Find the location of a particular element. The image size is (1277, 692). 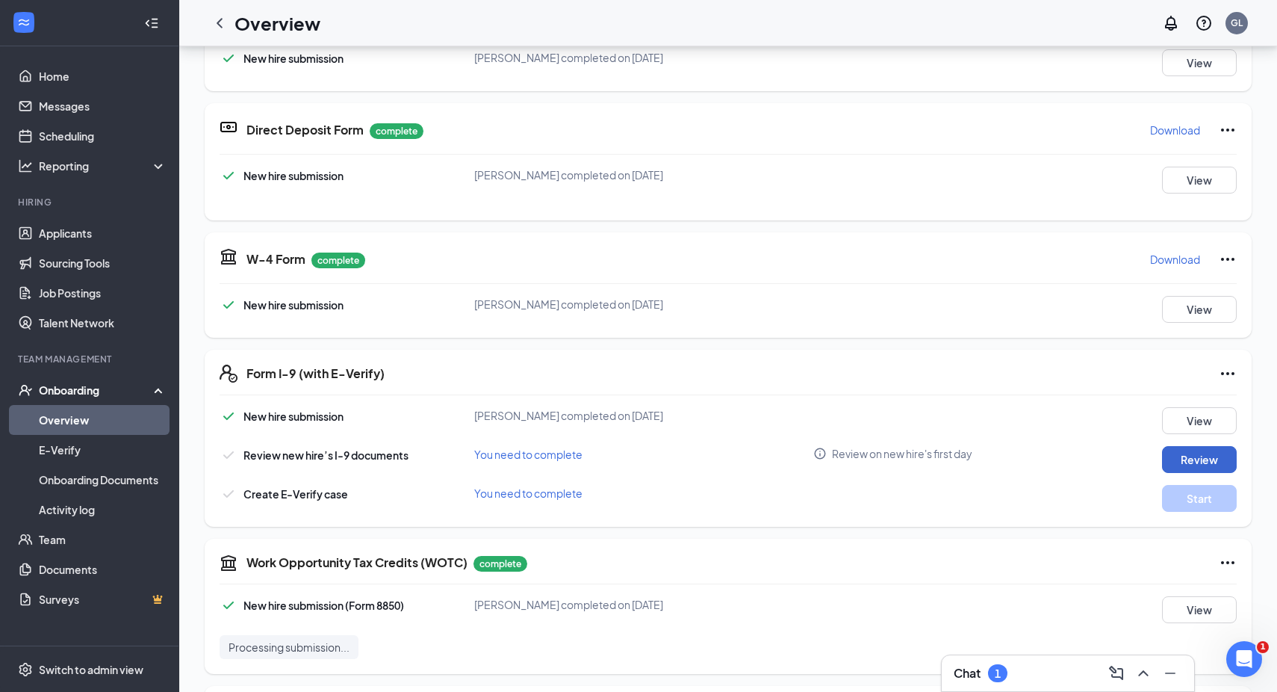

a: Job Postings is located at coordinates (102, 293).